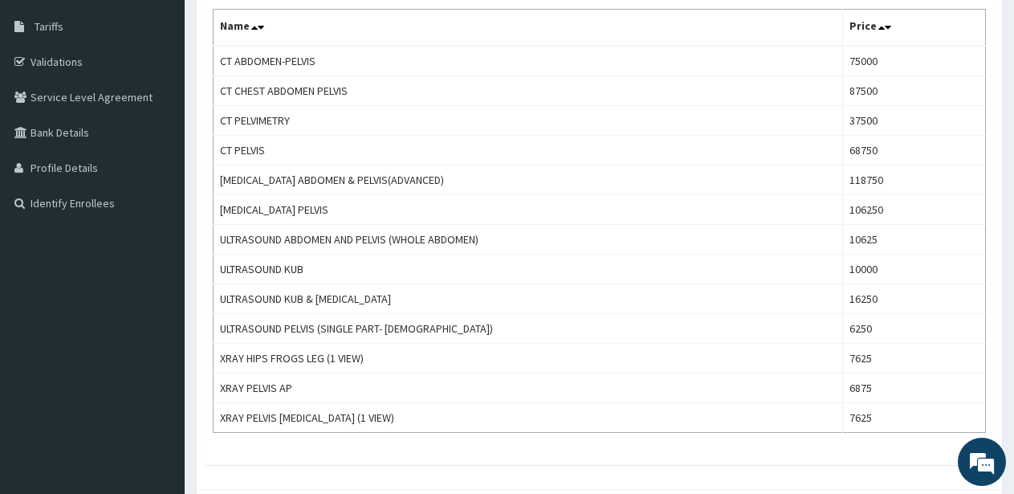 The width and height of the screenshot is (1014, 494). Describe the element at coordinates (528, 358) in the screenshot. I see `td: XRAY HIPS FROGS LEG (1 VIEW)` at that location.